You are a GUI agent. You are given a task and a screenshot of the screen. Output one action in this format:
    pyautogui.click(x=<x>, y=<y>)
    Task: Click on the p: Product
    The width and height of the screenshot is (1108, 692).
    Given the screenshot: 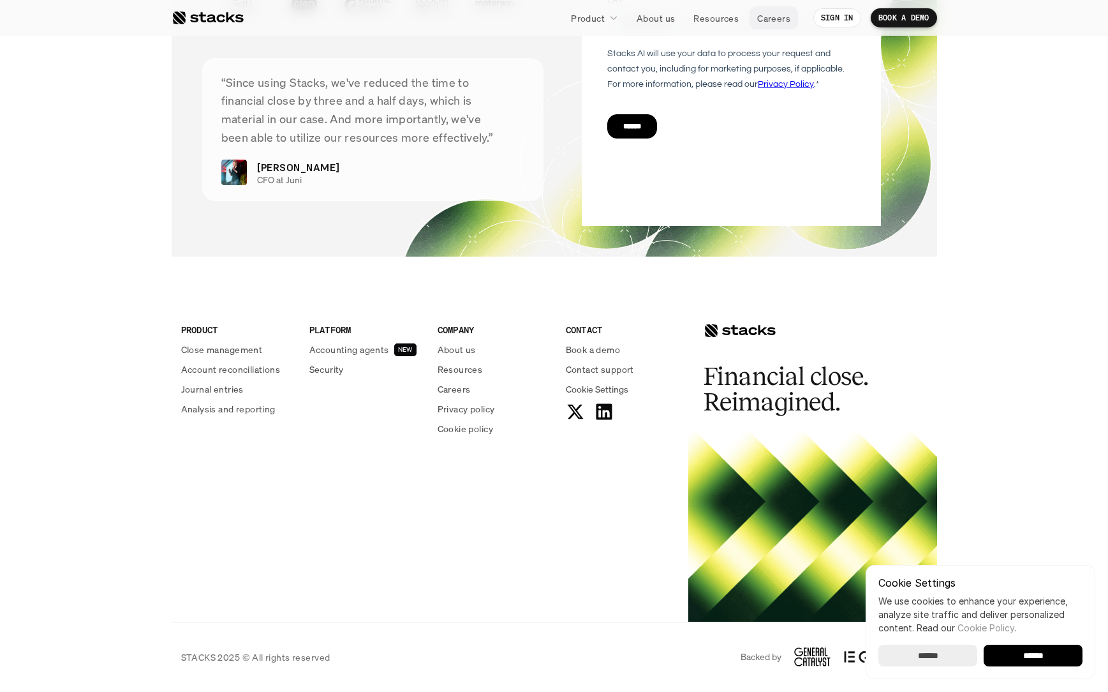 What is the action you would take?
    pyautogui.click(x=588, y=18)
    